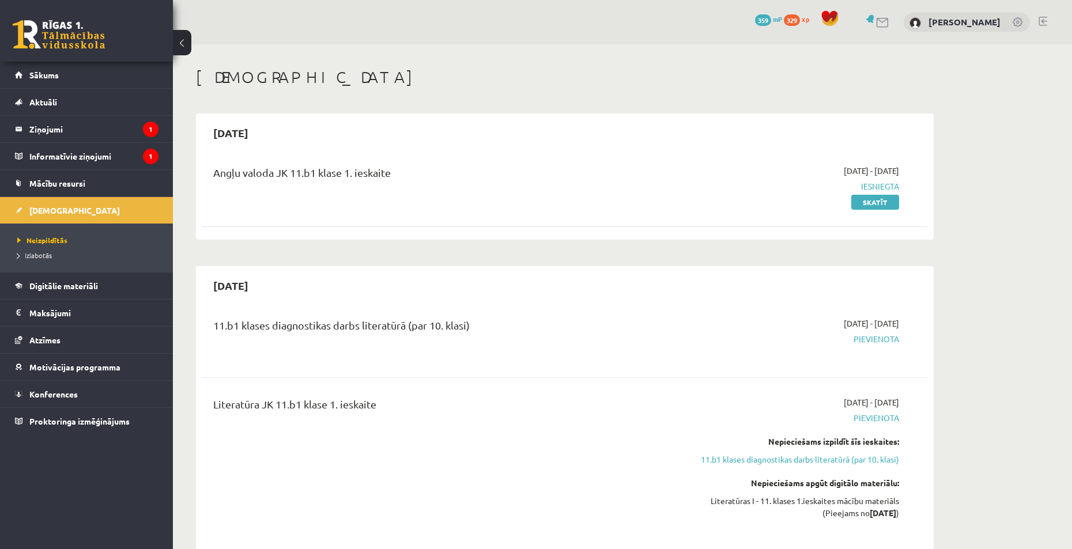 This screenshot has width=1072, height=549. I want to click on div: Nepieciešams apgūt digitālo materiālu:, so click(790, 483).